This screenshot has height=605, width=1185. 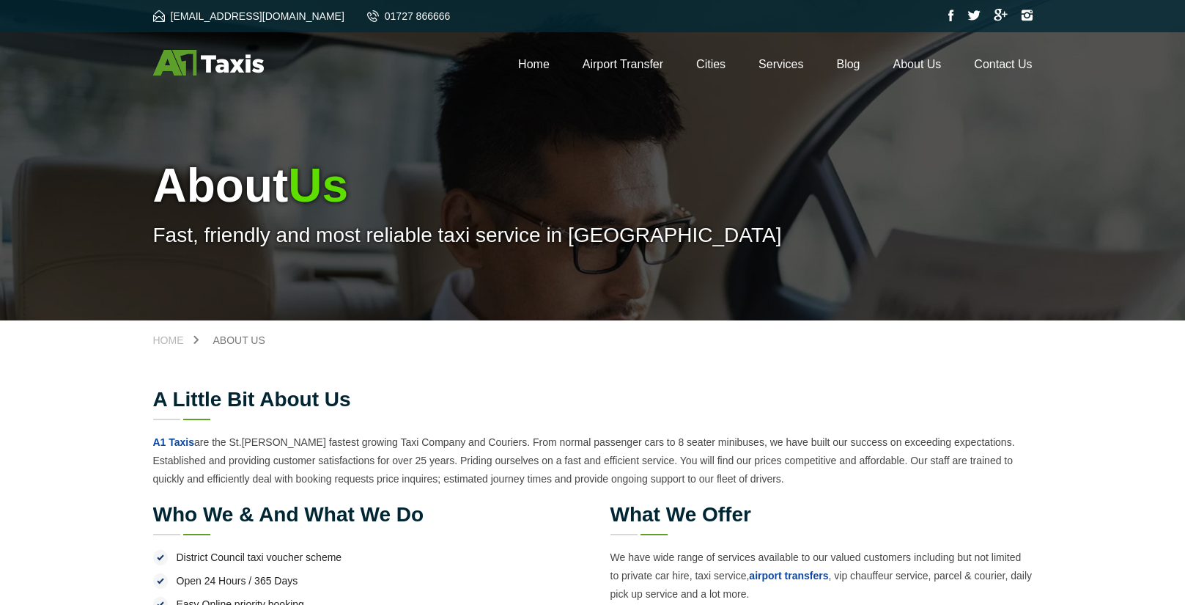 What do you see at coordinates (822, 575) in the screenshot?
I see `p: We have wide range of services available to our valued customers including but not limited to pri...` at bounding box center [822, 575].